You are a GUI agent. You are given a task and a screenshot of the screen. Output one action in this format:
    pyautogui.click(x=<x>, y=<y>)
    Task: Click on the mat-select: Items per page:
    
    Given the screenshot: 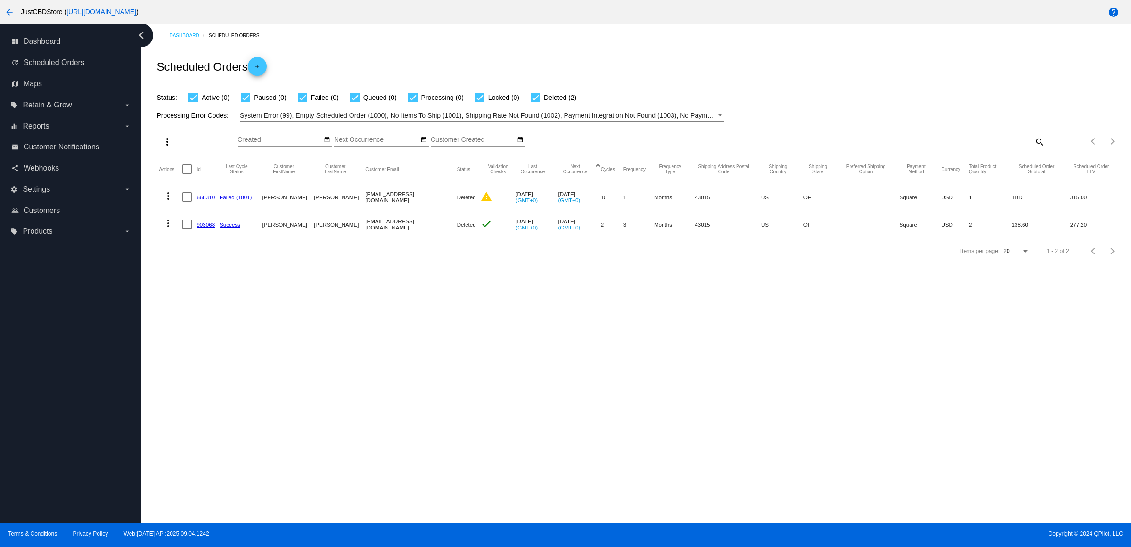 What is the action you would take?
    pyautogui.click(x=1017, y=252)
    